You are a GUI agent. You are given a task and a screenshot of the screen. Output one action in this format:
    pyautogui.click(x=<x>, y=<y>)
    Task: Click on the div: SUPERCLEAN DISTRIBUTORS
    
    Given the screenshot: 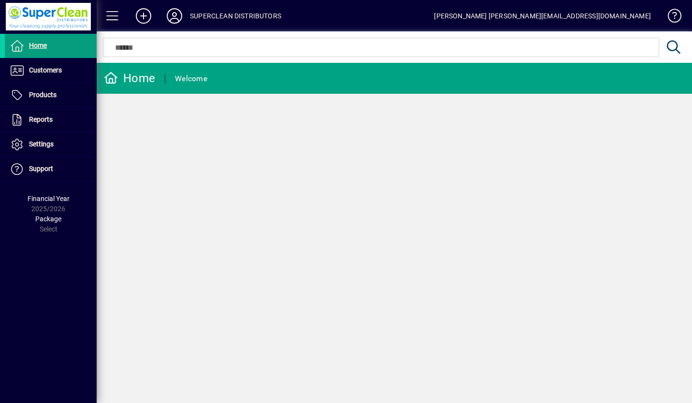 What is the action you would take?
    pyautogui.click(x=235, y=16)
    